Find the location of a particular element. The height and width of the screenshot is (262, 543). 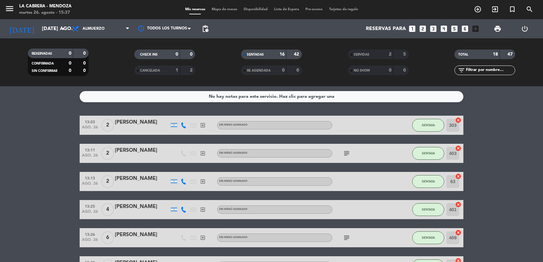

span: print is located at coordinates (498, 29).